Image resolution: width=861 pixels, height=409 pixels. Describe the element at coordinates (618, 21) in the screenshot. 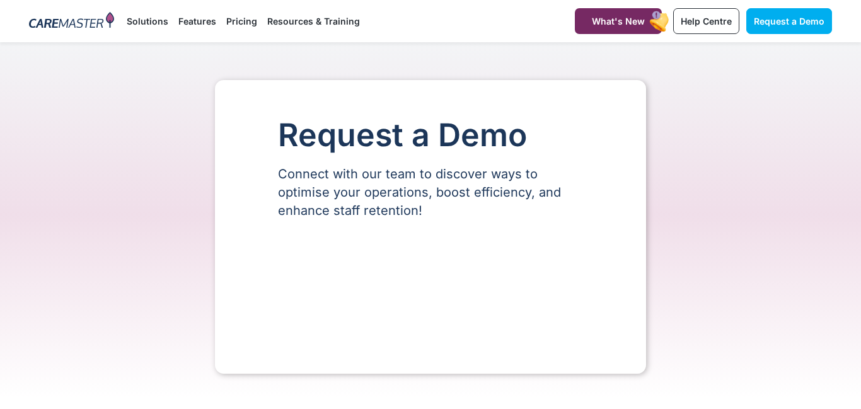

I see `a: What's New` at that location.